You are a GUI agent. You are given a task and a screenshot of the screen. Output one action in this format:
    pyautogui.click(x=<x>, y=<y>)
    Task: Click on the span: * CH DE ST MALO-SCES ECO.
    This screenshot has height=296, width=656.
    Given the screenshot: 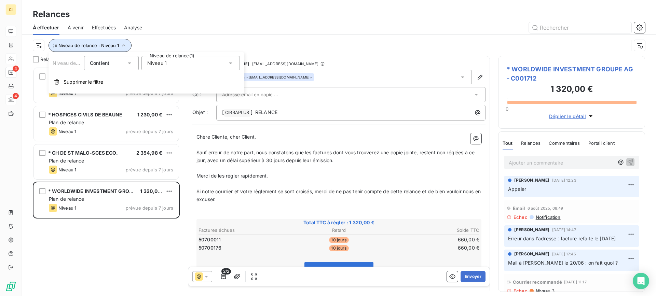 What is the action you would take?
    pyautogui.click(x=83, y=153)
    